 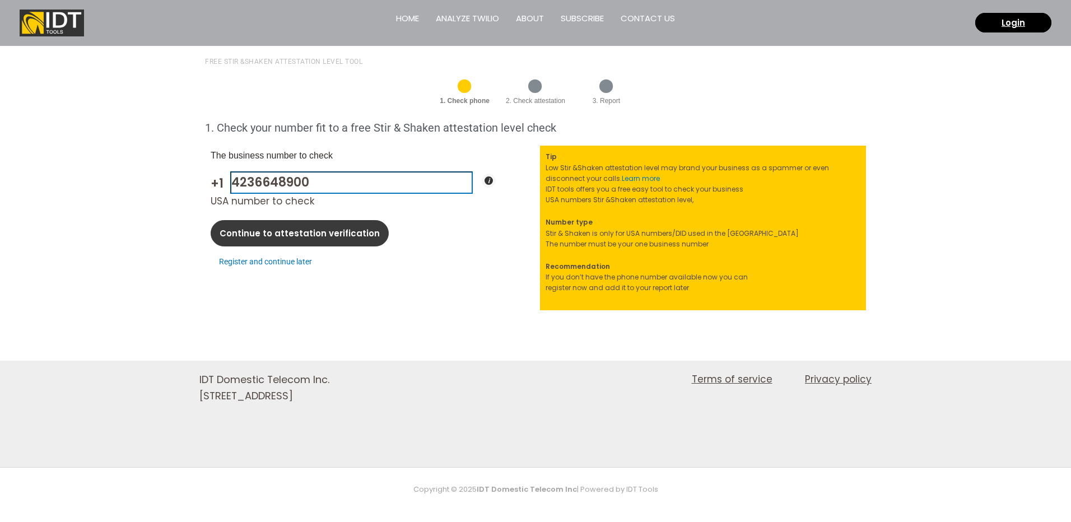 What do you see at coordinates (464, 101) in the screenshot?
I see `h6: 1. Check phone` at bounding box center [464, 101].